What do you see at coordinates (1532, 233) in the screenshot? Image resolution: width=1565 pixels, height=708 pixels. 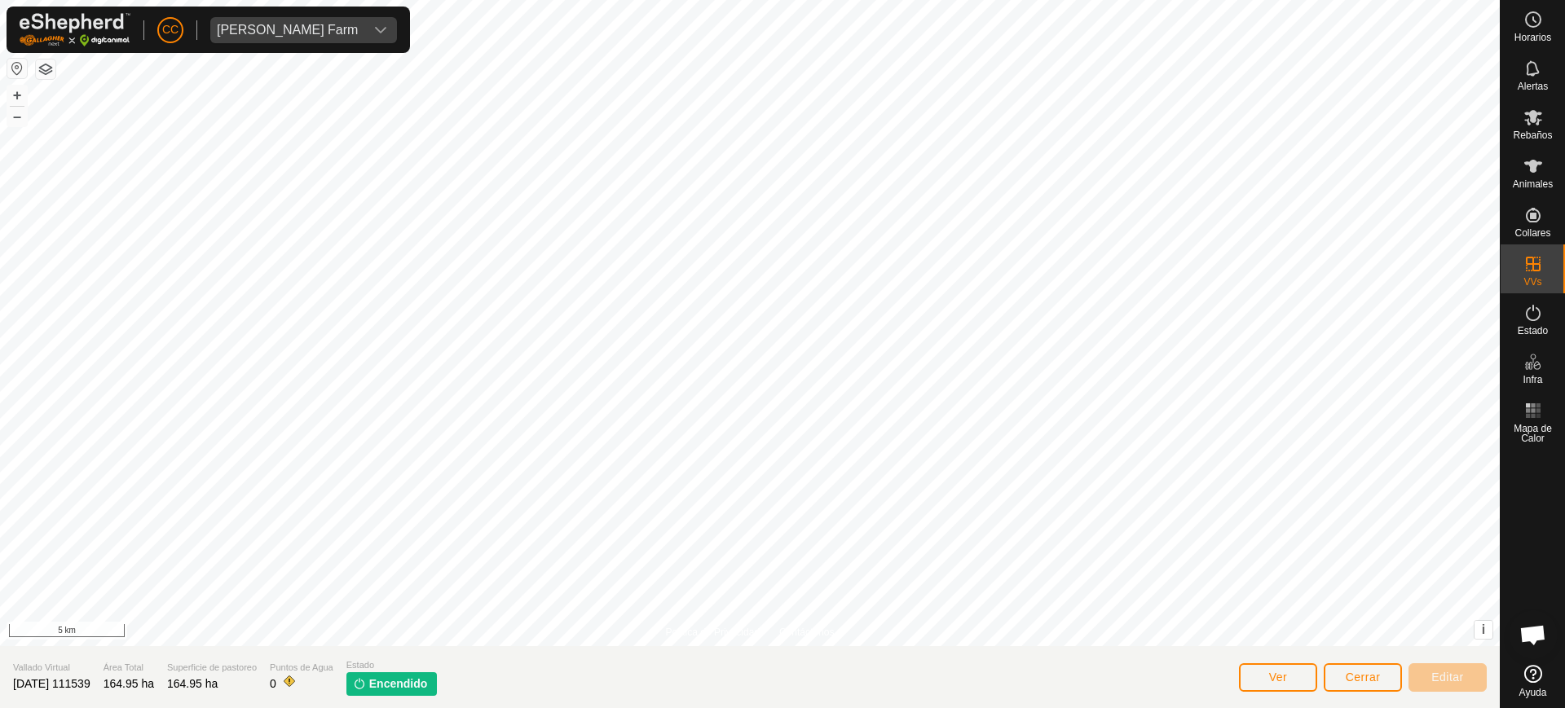 I see `span: Collares` at bounding box center [1532, 233].